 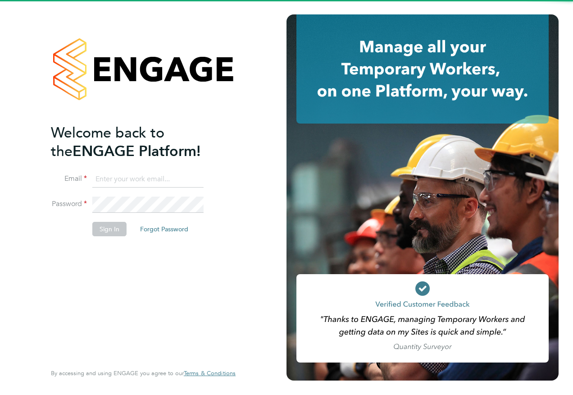 What do you see at coordinates (210, 373) in the screenshot?
I see `a: Terms & Conditions` at bounding box center [210, 373].